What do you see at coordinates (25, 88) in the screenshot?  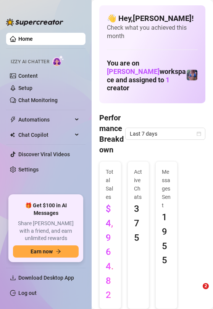 I see `a: Setup` at bounding box center [25, 88].